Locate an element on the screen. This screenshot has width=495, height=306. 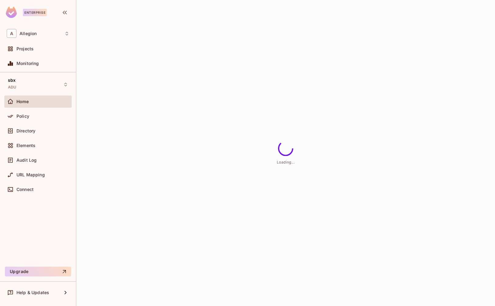
span: Audit Log is located at coordinates (27, 160).